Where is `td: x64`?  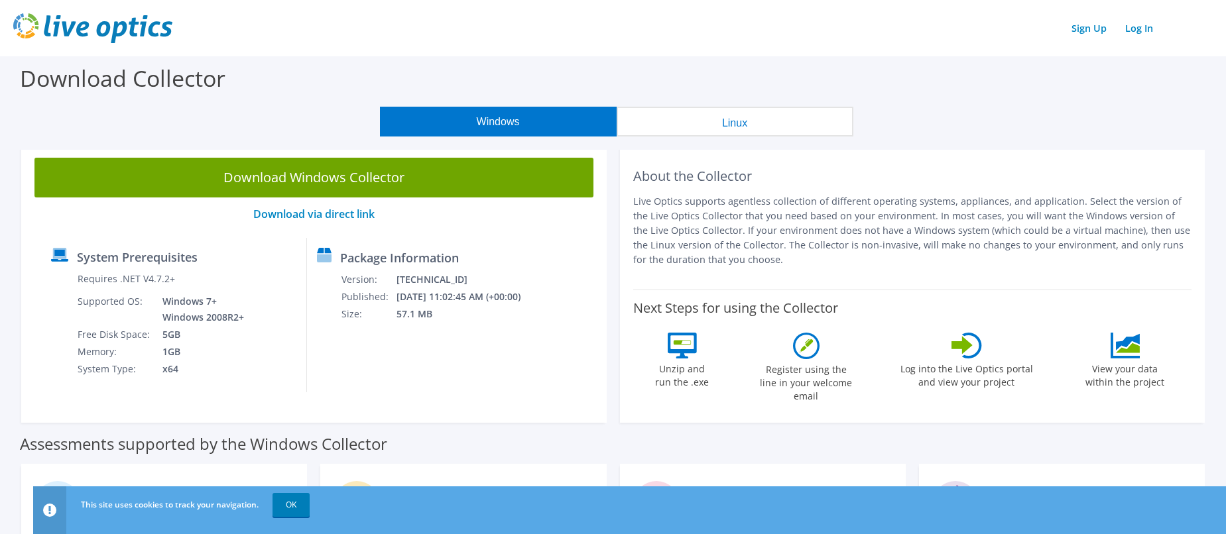 td: x64 is located at coordinates (200, 369).